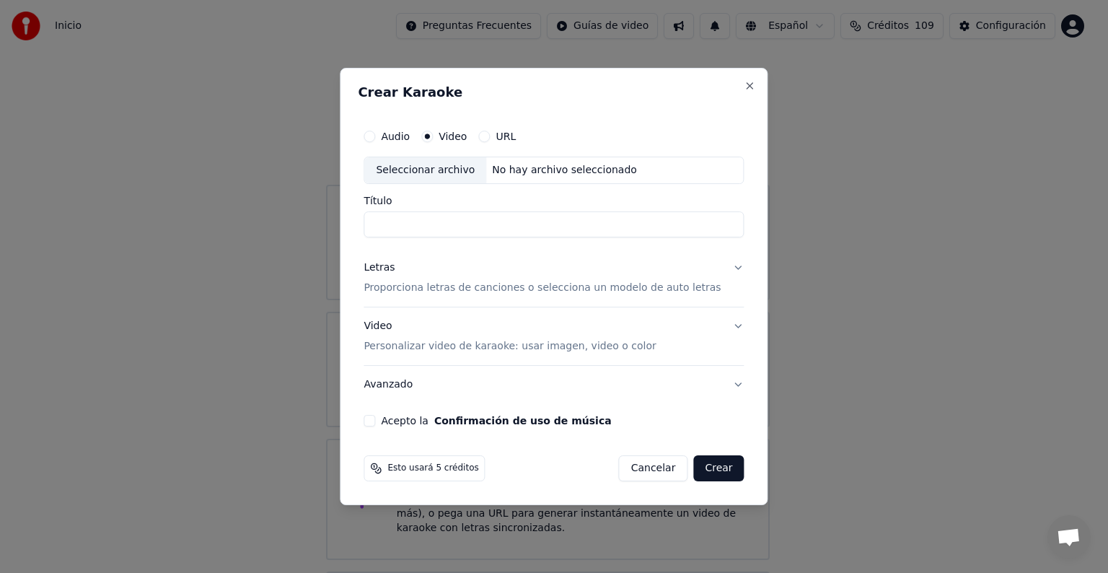 The image size is (1108, 573). What do you see at coordinates (395, 136) in the screenshot?
I see `label: Audio` at bounding box center [395, 136].